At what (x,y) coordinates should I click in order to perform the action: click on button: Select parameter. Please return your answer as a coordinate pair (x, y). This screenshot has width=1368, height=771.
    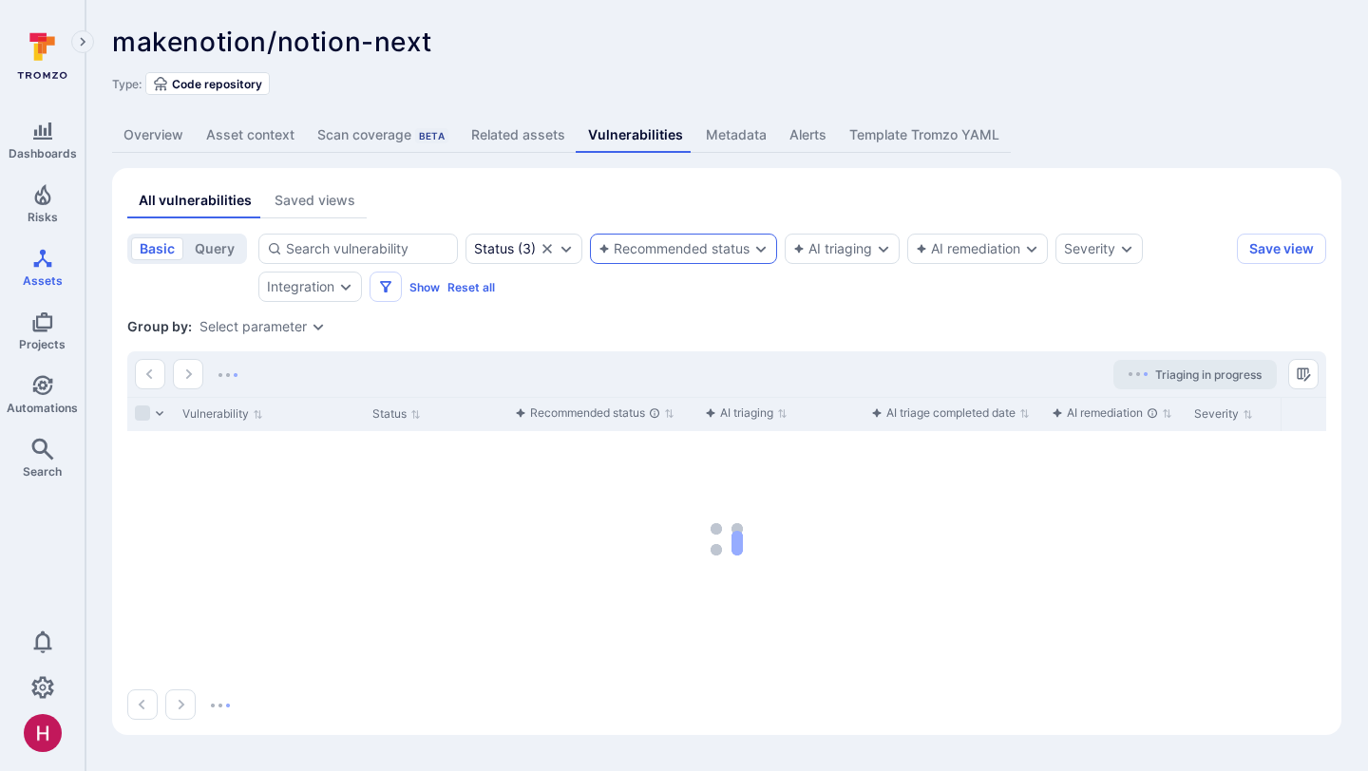
    Looking at the image, I should click on (253, 327).